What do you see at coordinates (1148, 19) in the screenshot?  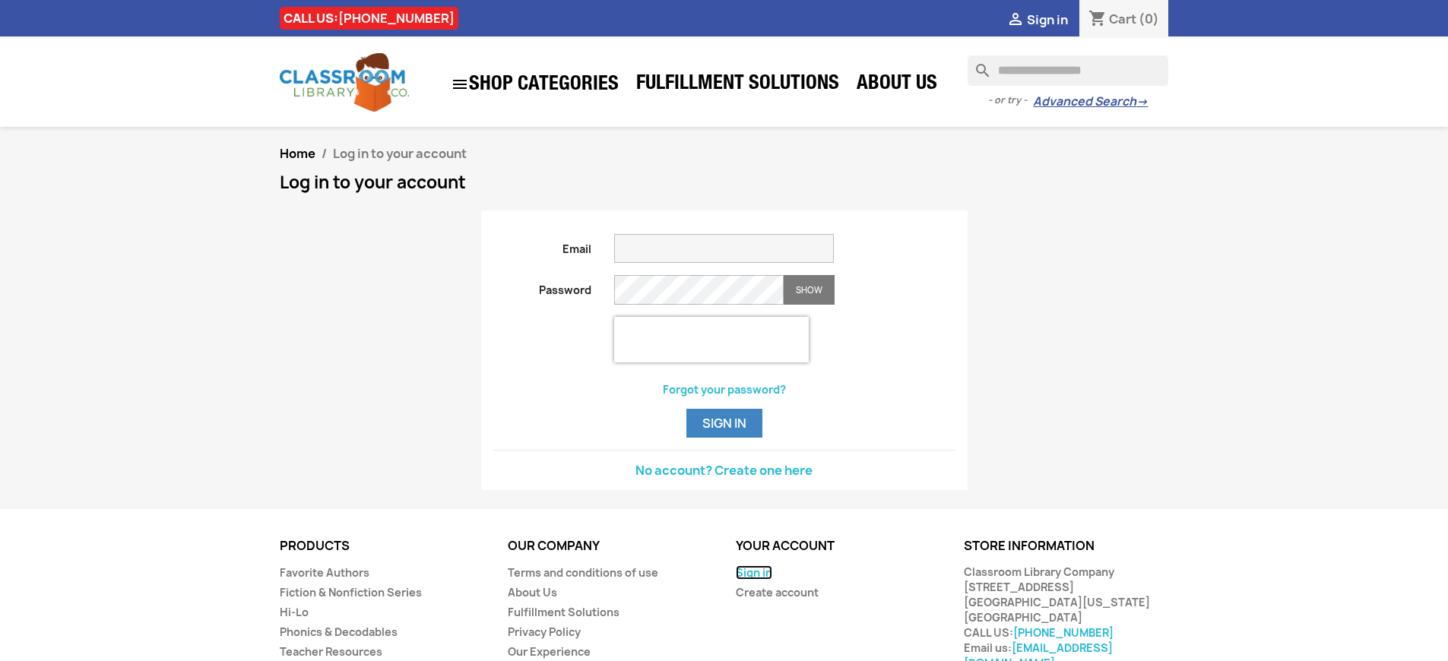 I see `span: (0)` at bounding box center [1148, 19].